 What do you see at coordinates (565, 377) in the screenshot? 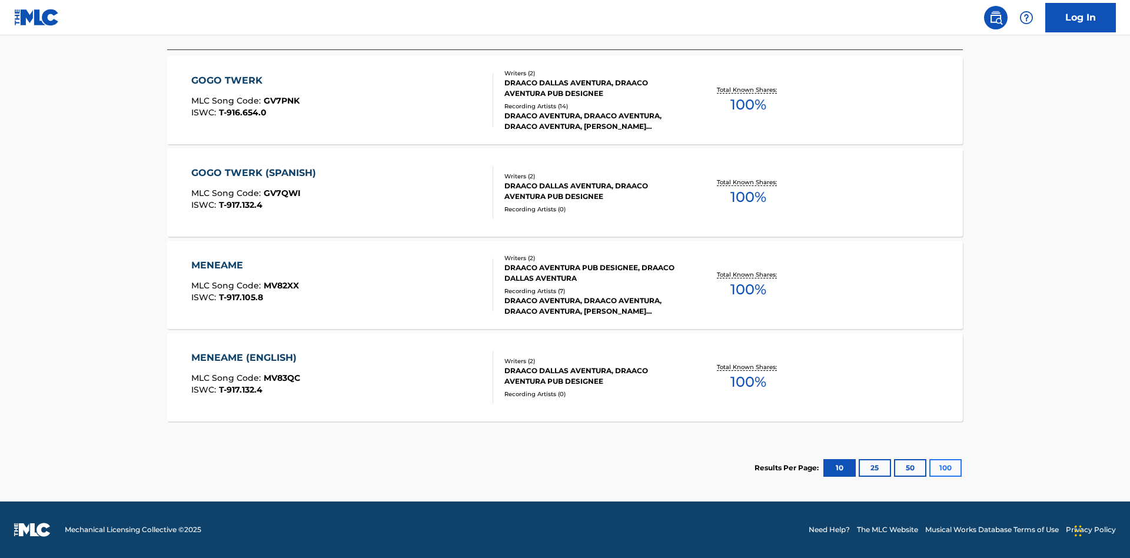
I see `a: MENEAME (ENGLISH)MLC Song Code:MV83QCISWC:T-917.132.4Writers (2)DRAACO DALLAS AVENTURA, DRAACO AV...` at bounding box center [565, 377].